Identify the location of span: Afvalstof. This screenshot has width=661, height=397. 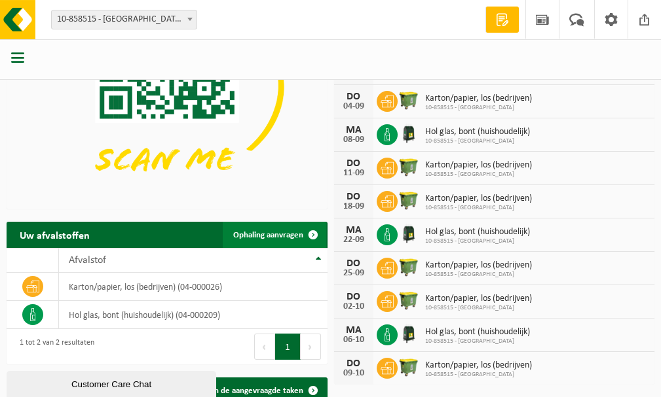
(87, 261).